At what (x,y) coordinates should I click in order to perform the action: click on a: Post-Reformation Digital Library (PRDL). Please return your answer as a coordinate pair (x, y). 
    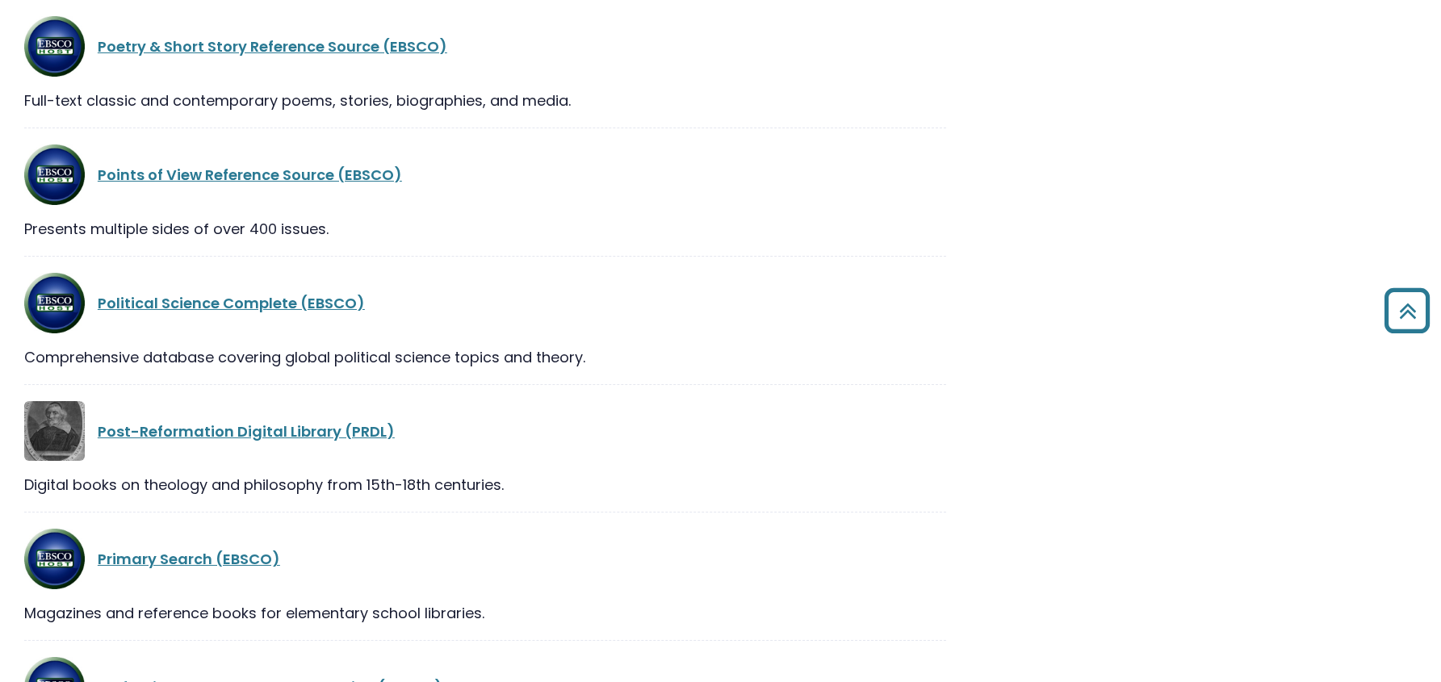
    Looking at the image, I should click on (246, 431).